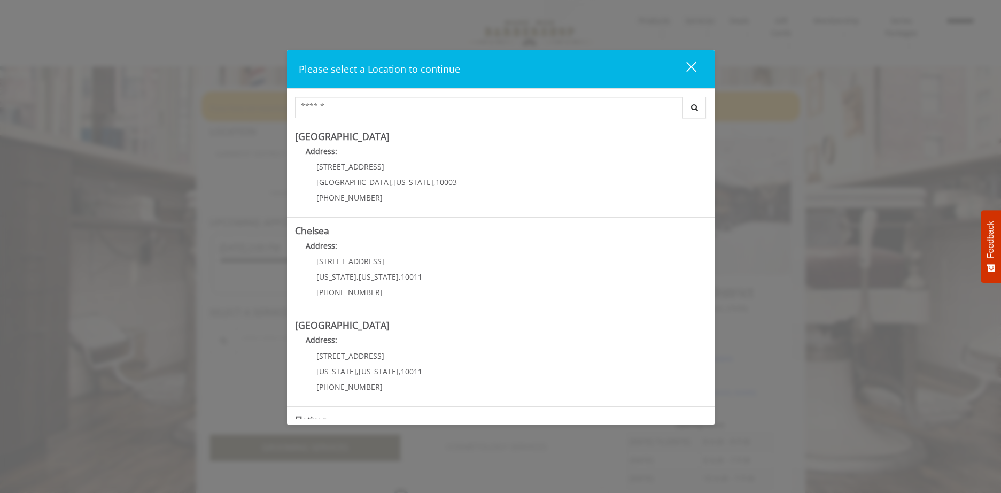  I want to click on i: Search button, so click(694, 107).